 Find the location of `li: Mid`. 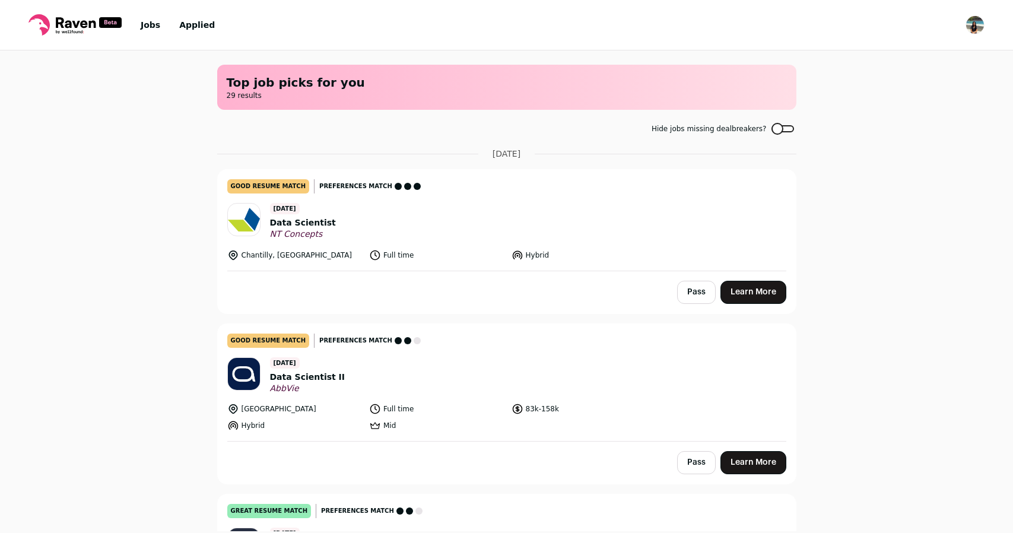

li: Mid is located at coordinates (437, 425).